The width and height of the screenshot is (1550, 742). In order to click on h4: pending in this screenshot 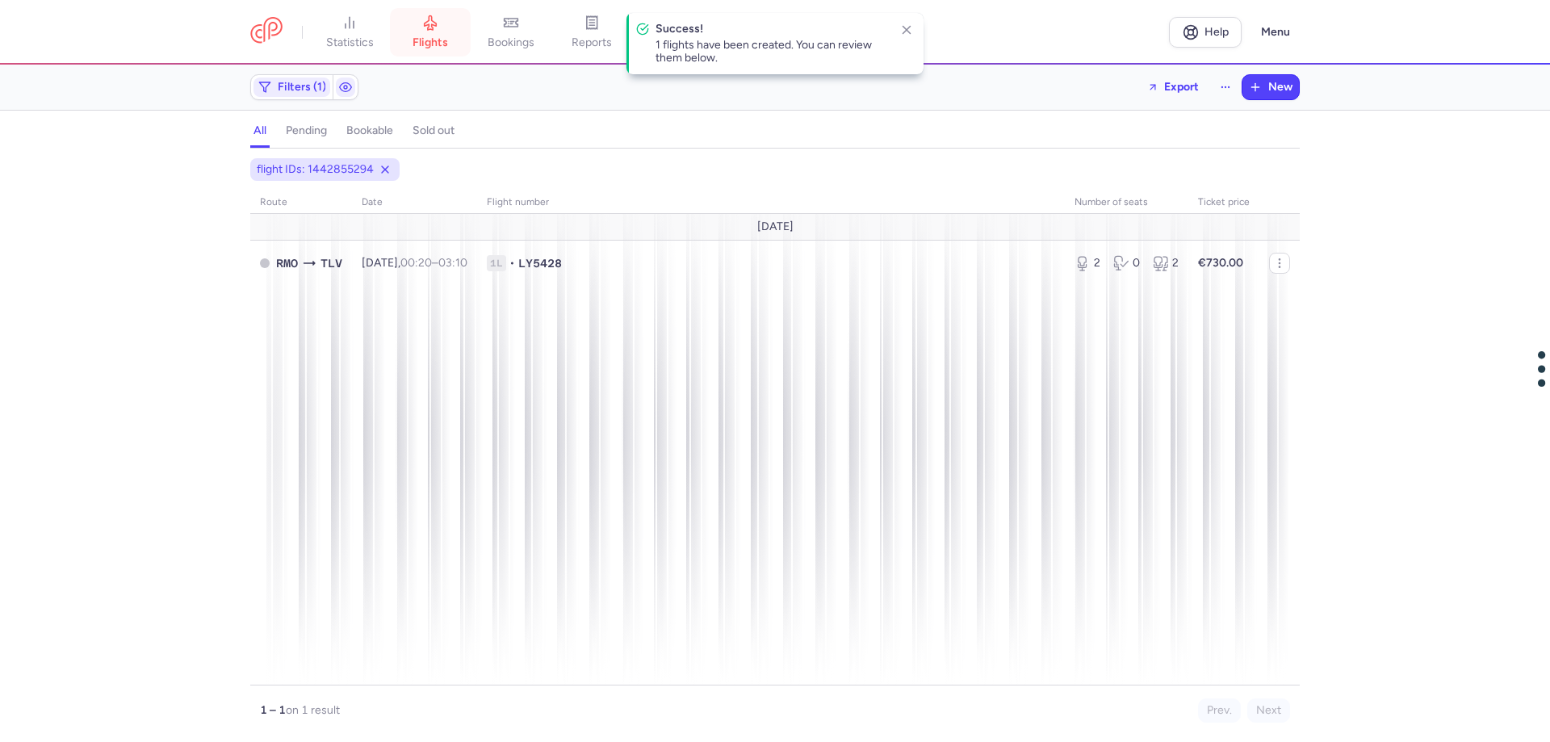, I will do `click(306, 131)`.